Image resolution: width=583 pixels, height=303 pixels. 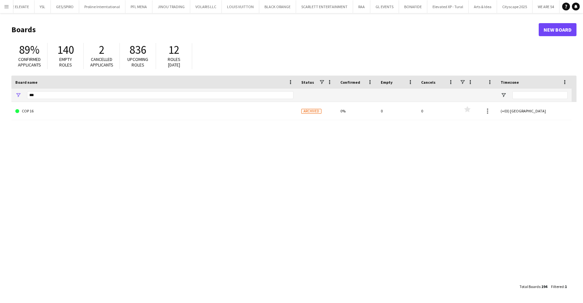 I want to click on span: 89%, so click(x=29, y=50).